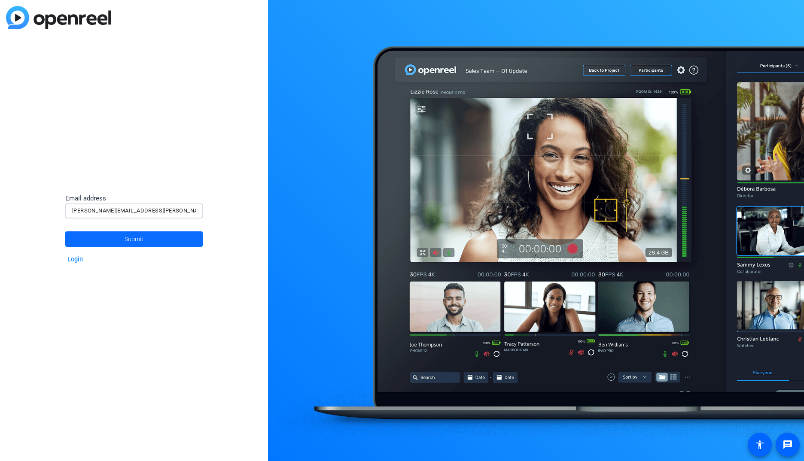 The height and width of the screenshot is (461, 804). Describe the element at coordinates (788, 445) in the screenshot. I see `mat-icon: message` at that location.